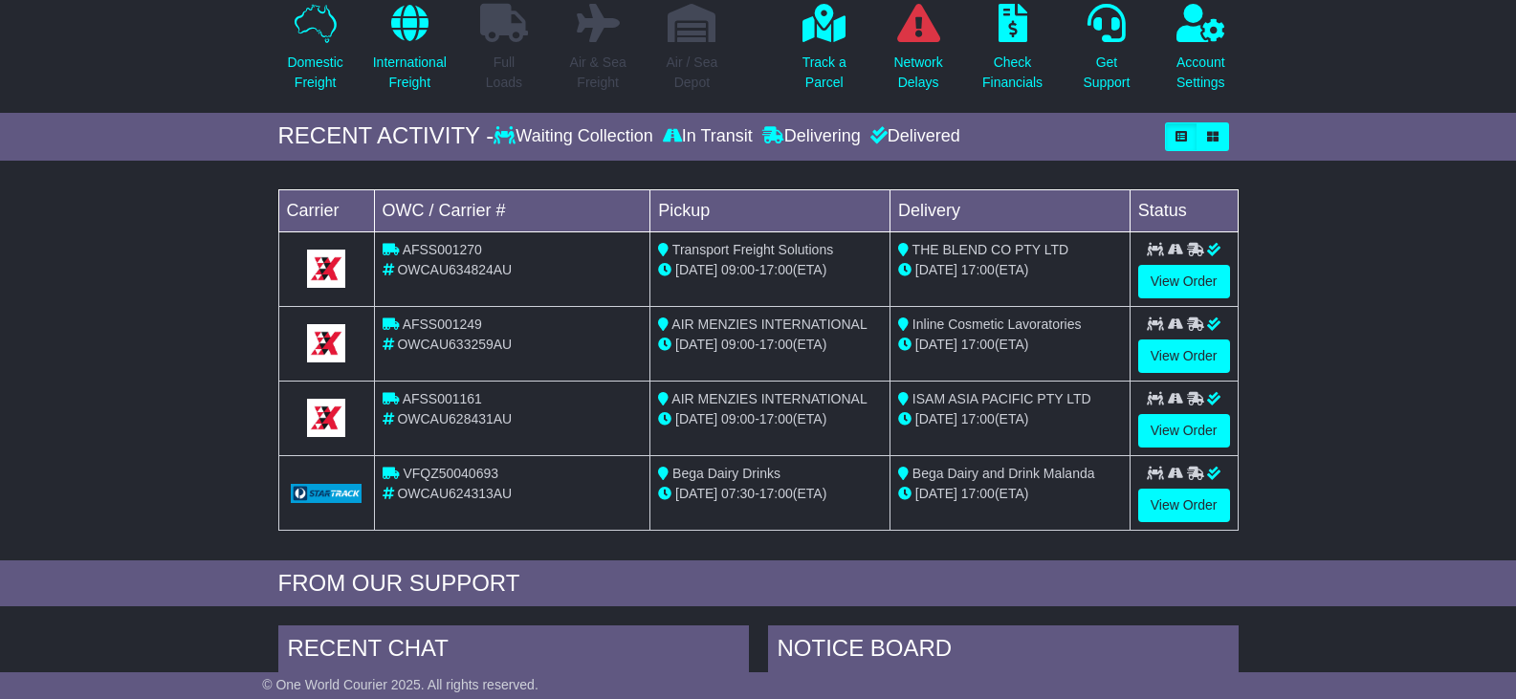  What do you see at coordinates (917, 73) in the screenshot?
I see `p: Network Delays` at bounding box center [917, 73].